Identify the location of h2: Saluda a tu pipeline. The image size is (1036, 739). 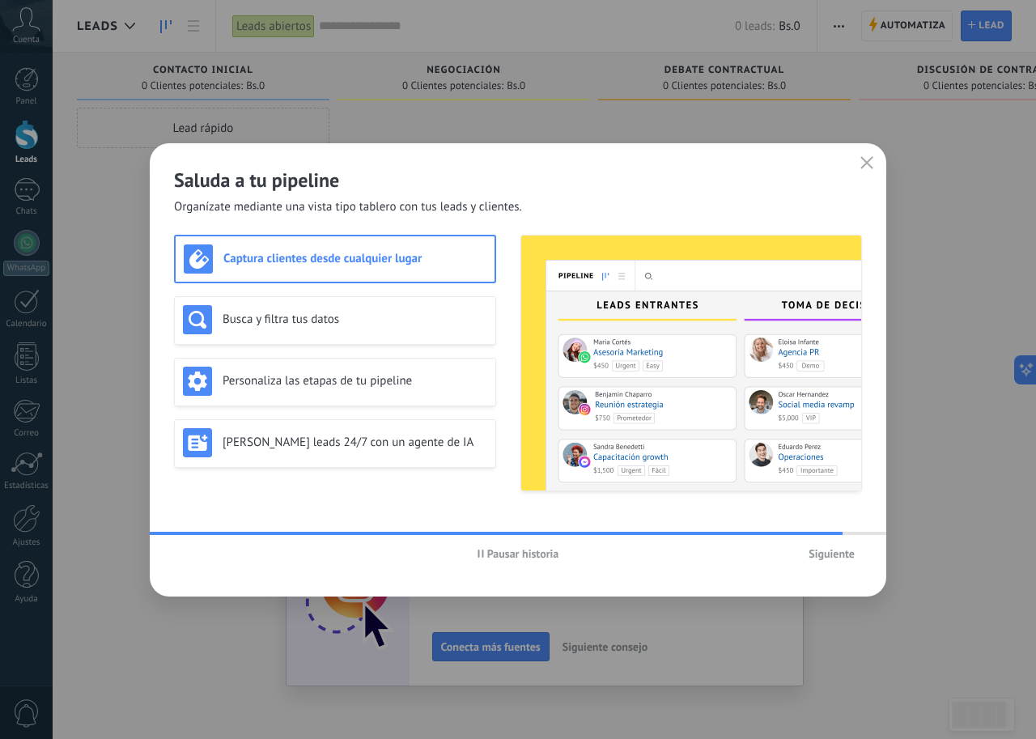
(518, 180).